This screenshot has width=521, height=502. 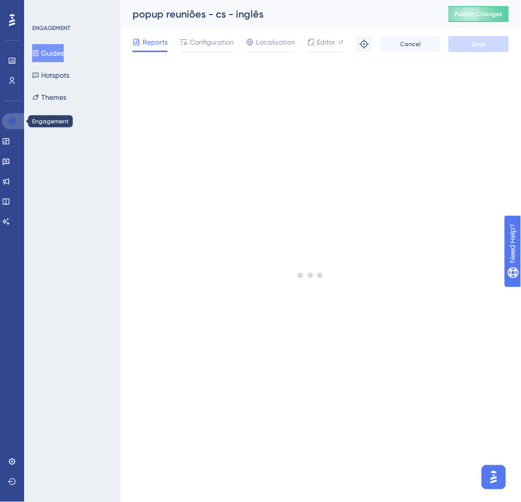 What do you see at coordinates (51, 75) in the screenshot?
I see `button: Hotspots` at bounding box center [51, 75].